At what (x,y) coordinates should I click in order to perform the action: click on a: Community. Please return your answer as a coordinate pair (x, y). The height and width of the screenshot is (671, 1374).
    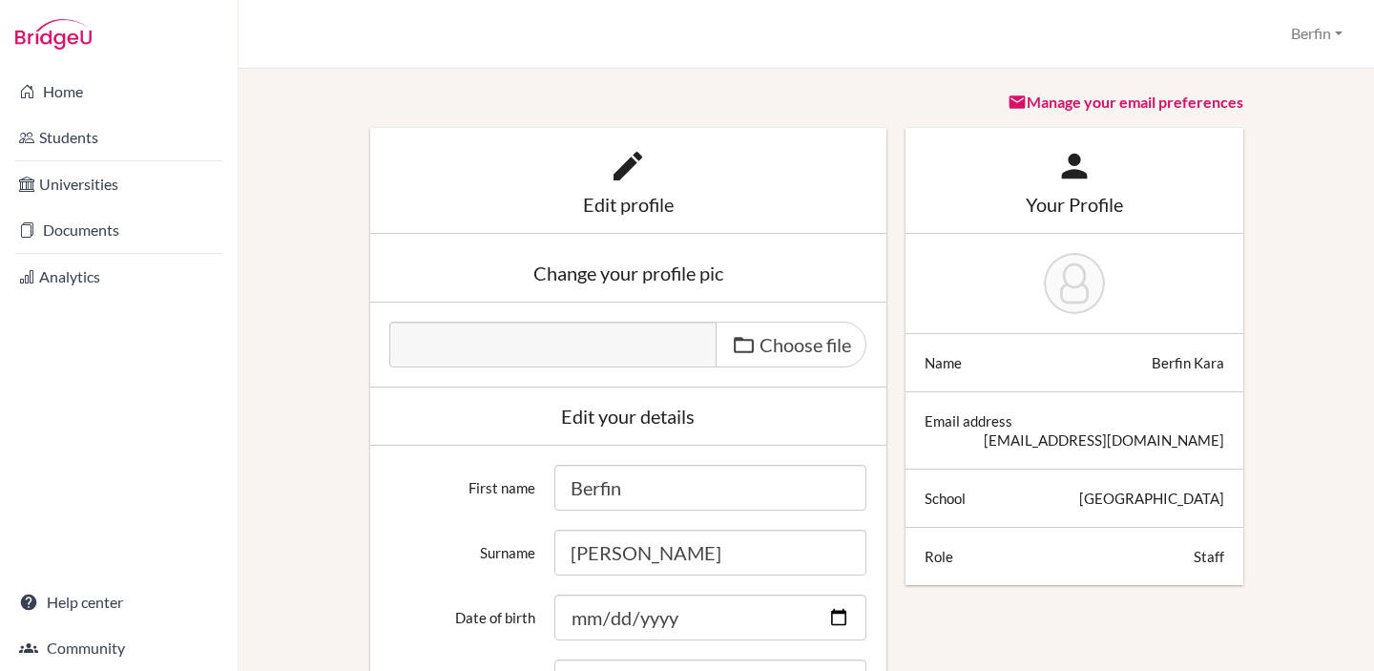
    Looking at the image, I should click on (118, 648).